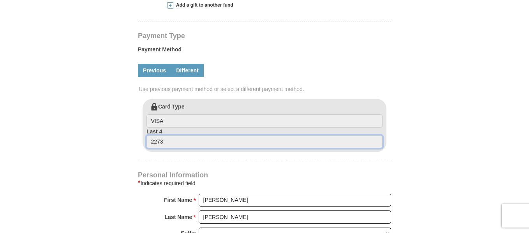 The height and width of the screenshot is (233, 529). Describe the element at coordinates (178, 217) in the screenshot. I see `strong: Last Name` at that location.